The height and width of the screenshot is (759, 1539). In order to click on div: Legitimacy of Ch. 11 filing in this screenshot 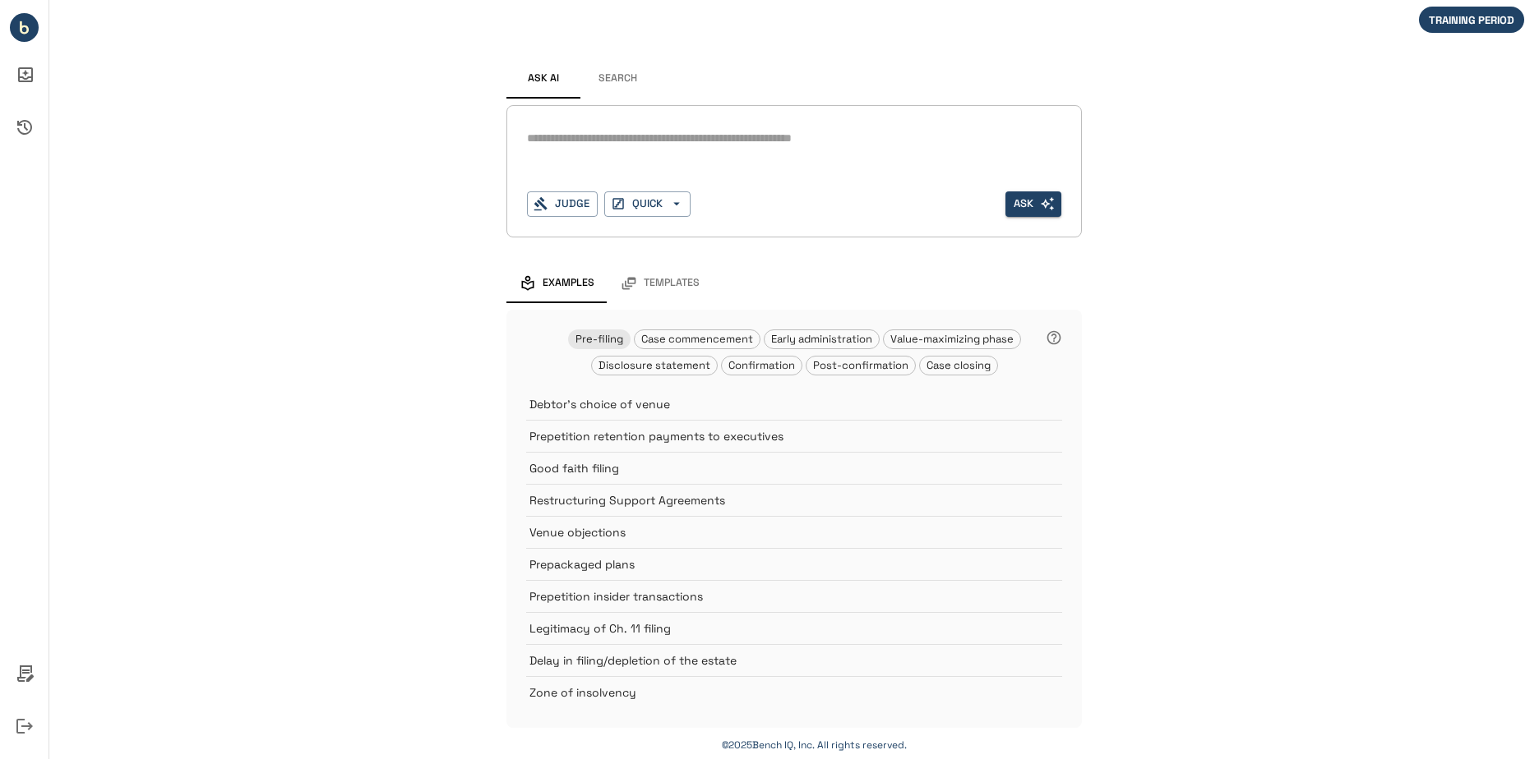, I will do `click(794, 628)`.